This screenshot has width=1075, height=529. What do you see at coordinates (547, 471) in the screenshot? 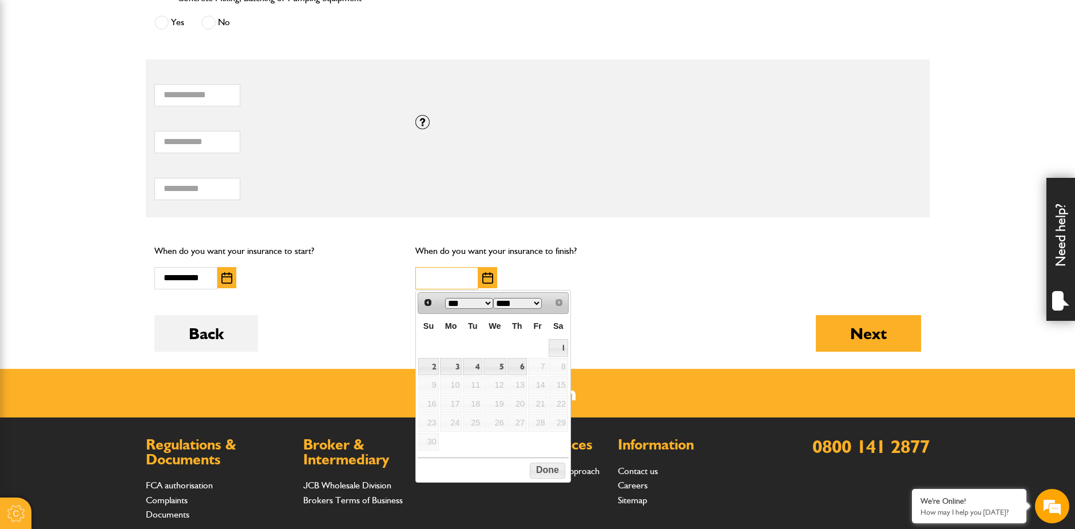
I see `button: Done` at bounding box center [547, 471].